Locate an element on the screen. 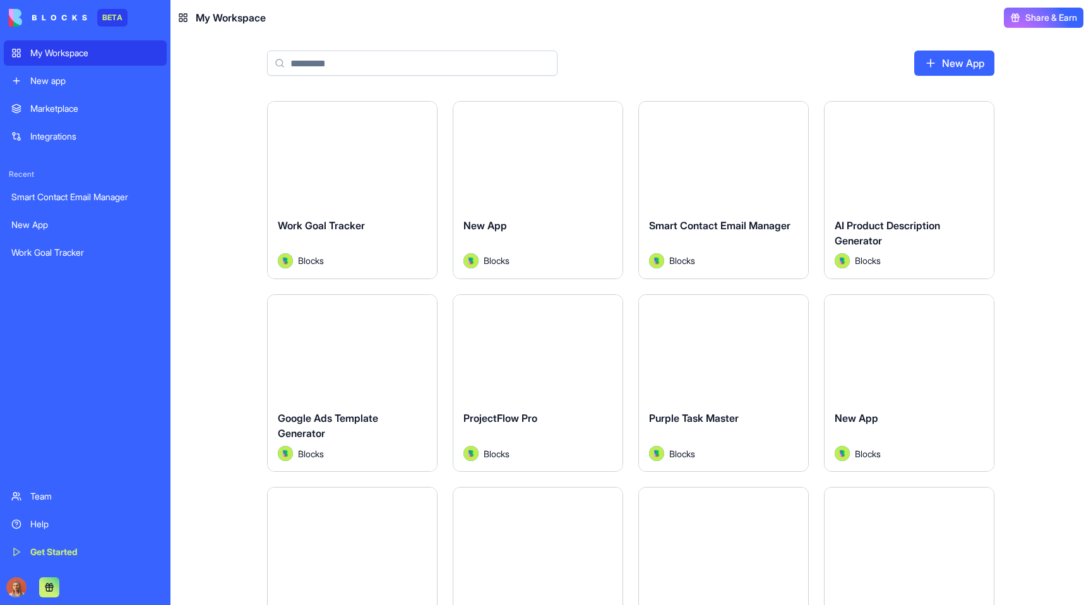  a: New app is located at coordinates (85, 81).